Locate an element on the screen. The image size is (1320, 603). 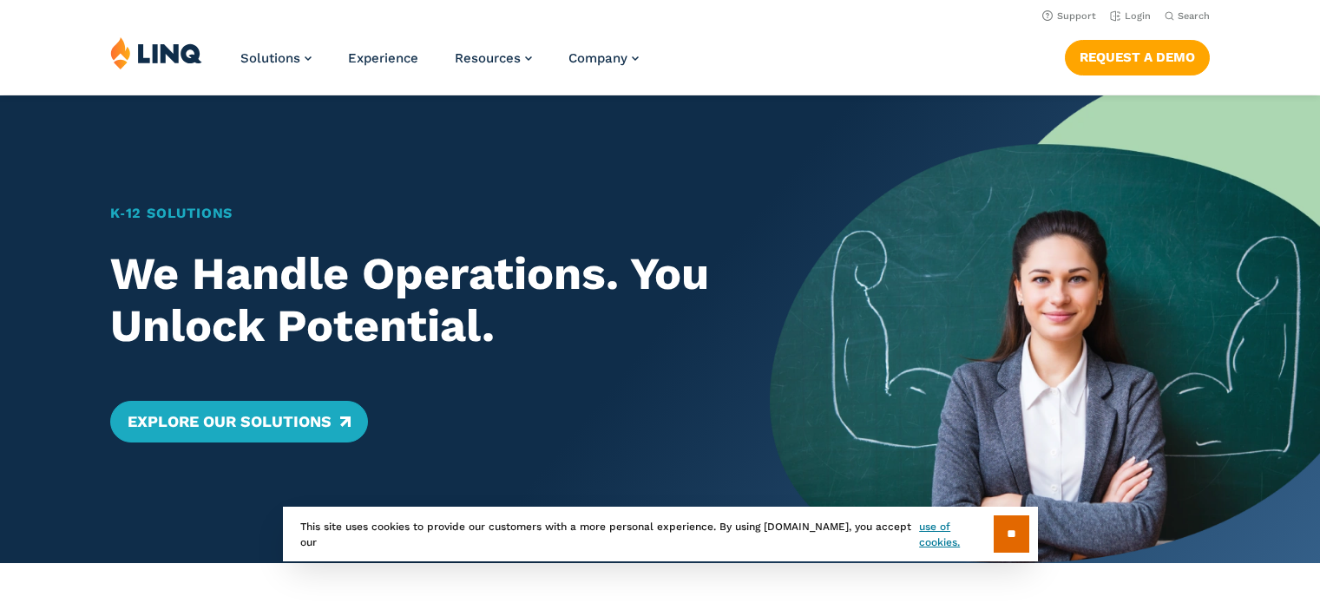
span: Company is located at coordinates (598, 58).